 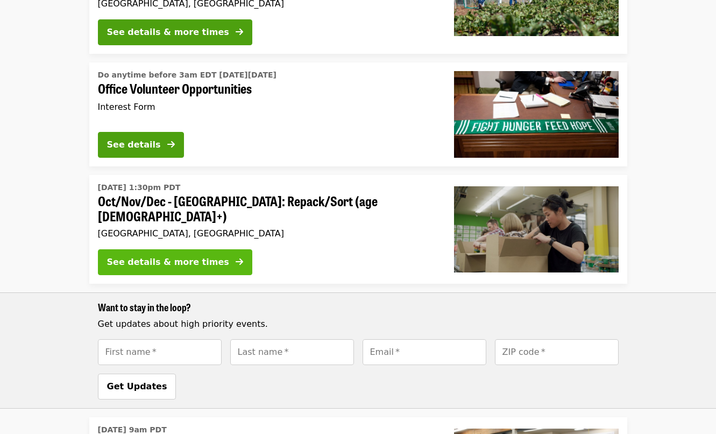 I want to click on a: See details for "Office Volunteer Opportunities", so click(x=358, y=114).